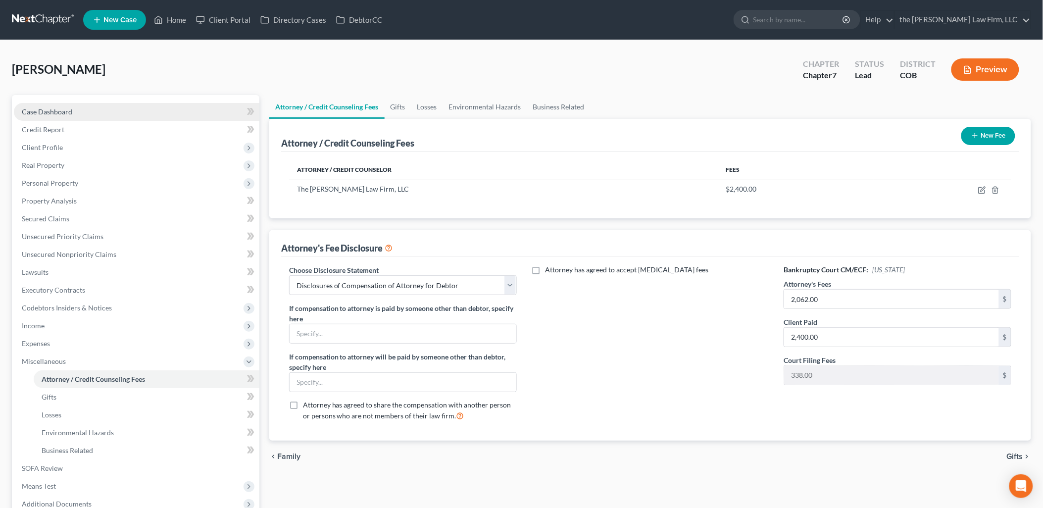  Describe the element at coordinates (1027, 456) in the screenshot. I see `i: chevron_right` at that location.